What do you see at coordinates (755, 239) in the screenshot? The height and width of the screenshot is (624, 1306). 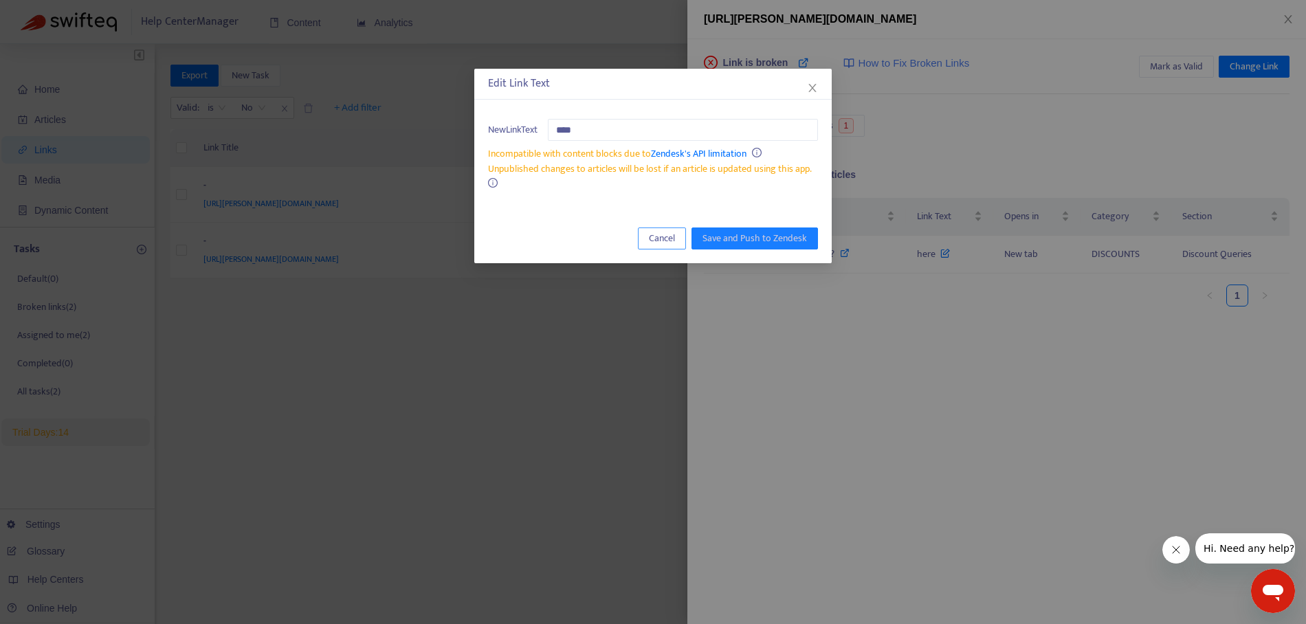 I see `button: Save and Push to Zendesk` at bounding box center [755, 239].